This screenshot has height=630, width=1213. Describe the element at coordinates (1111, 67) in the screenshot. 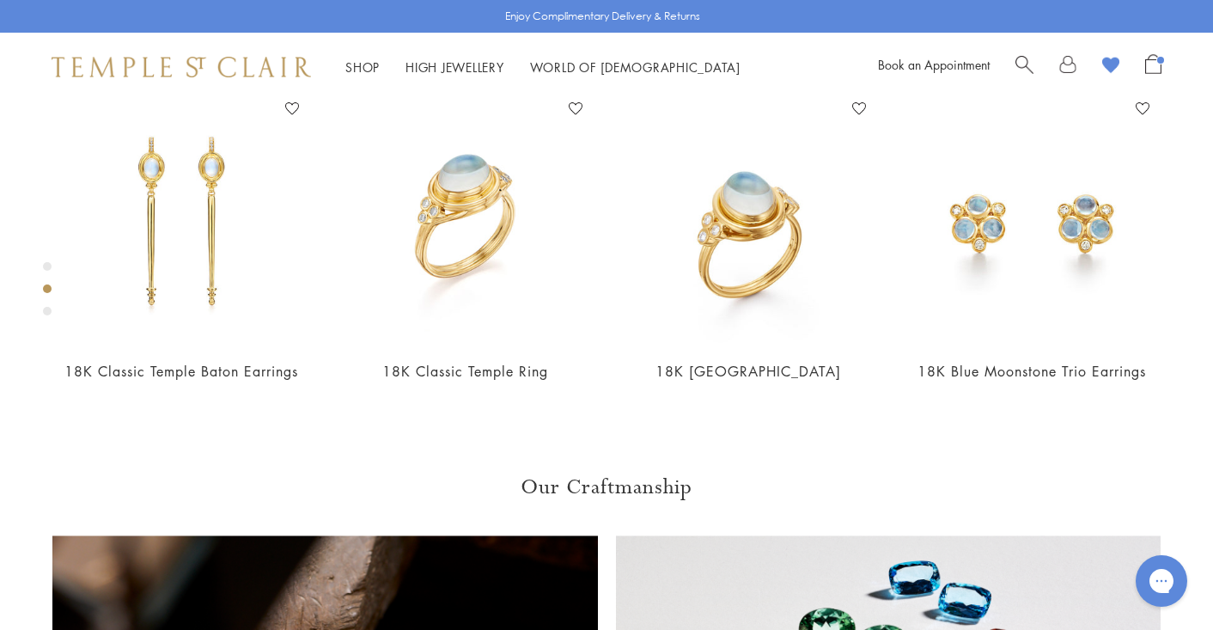

I see `a: View Wishlist` at that location.